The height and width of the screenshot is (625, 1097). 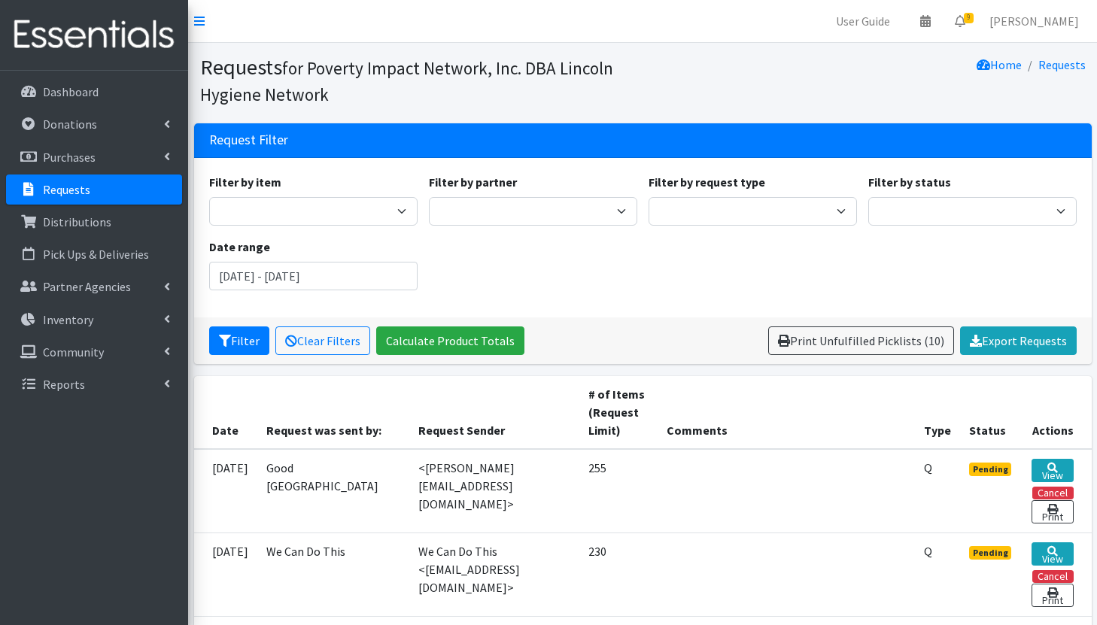 What do you see at coordinates (94, 320) in the screenshot?
I see `a: Inventory` at bounding box center [94, 320].